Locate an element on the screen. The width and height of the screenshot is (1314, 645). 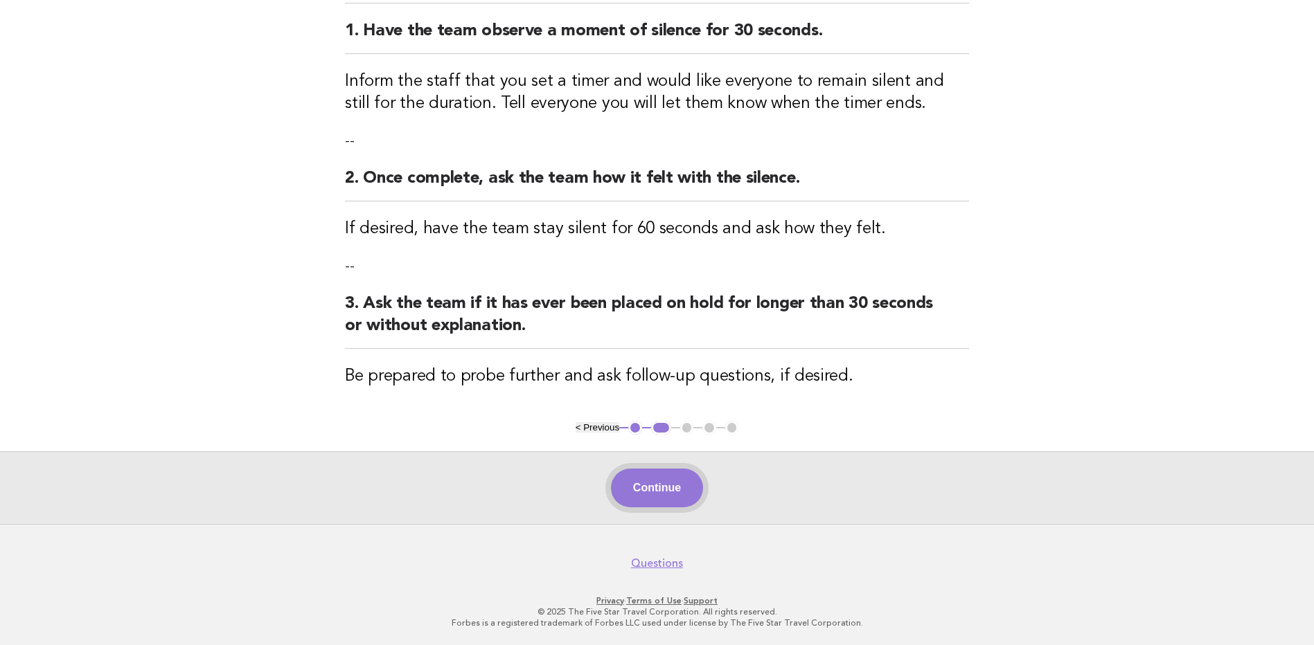
h2: 3. Ask the team if it has ever been placed on hold for longer than 30 seconds or without explanat... is located at coordinates (656, 321).